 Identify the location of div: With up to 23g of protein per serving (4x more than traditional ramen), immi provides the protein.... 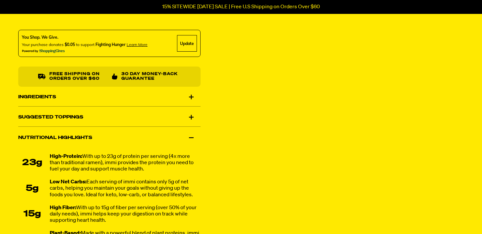
(125, 163).